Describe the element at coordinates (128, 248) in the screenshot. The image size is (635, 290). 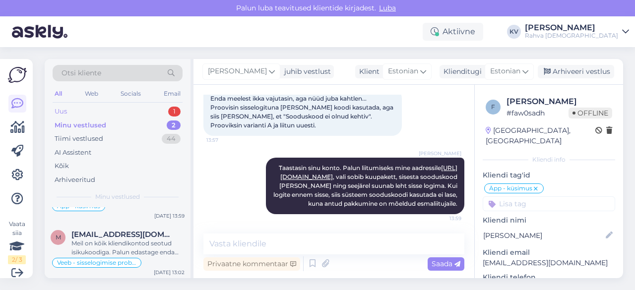
I see `div: Meil on kõik kliendikontod seotud isikukoodiga. Palun edastage enda isikukood, et saaksime konto ...` at that location.